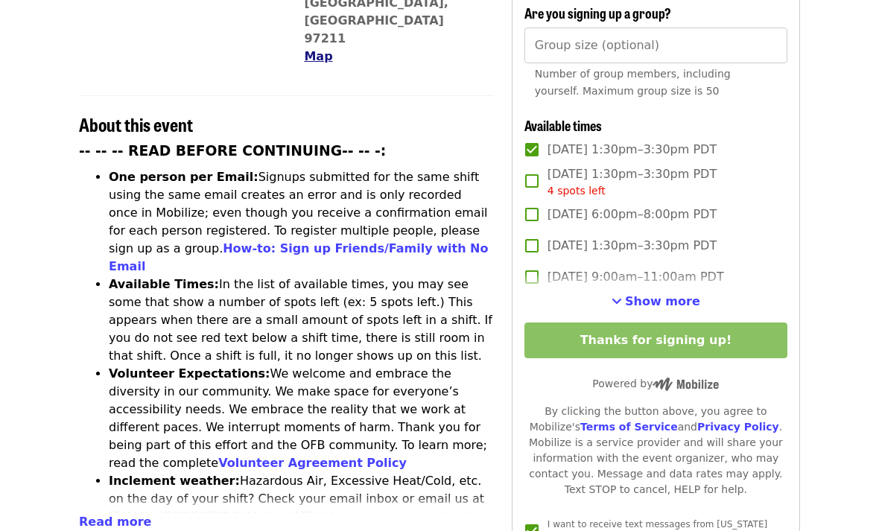 This screenshot has width=879, height=531. What do you see at coordinates (597, 13) in the screenshot?
I see `span: Are you signing up a group?` at bounding box center [597, 13].